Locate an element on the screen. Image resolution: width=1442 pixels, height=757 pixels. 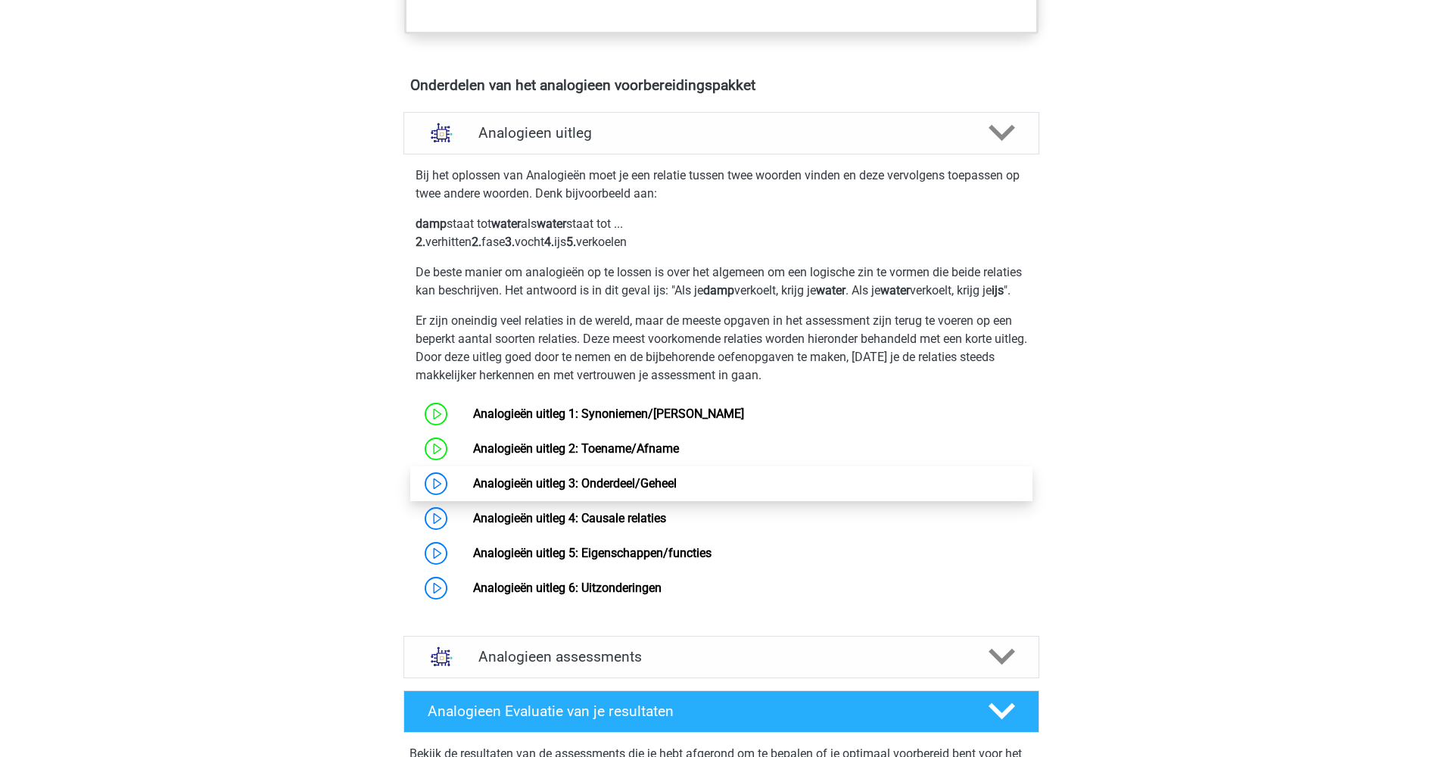
h4: Analogieen uitleg is located at coordinates (721, 132).